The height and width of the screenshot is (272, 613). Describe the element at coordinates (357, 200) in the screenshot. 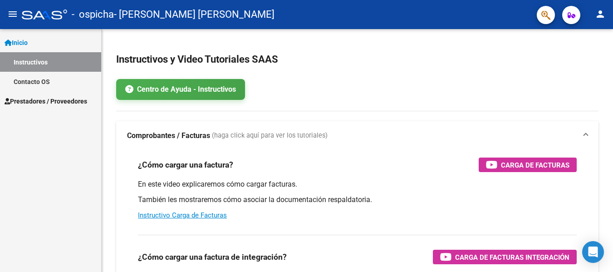

I see `p: También les mostraremos cómo asociar la documentación respaldatoria.` at that location.